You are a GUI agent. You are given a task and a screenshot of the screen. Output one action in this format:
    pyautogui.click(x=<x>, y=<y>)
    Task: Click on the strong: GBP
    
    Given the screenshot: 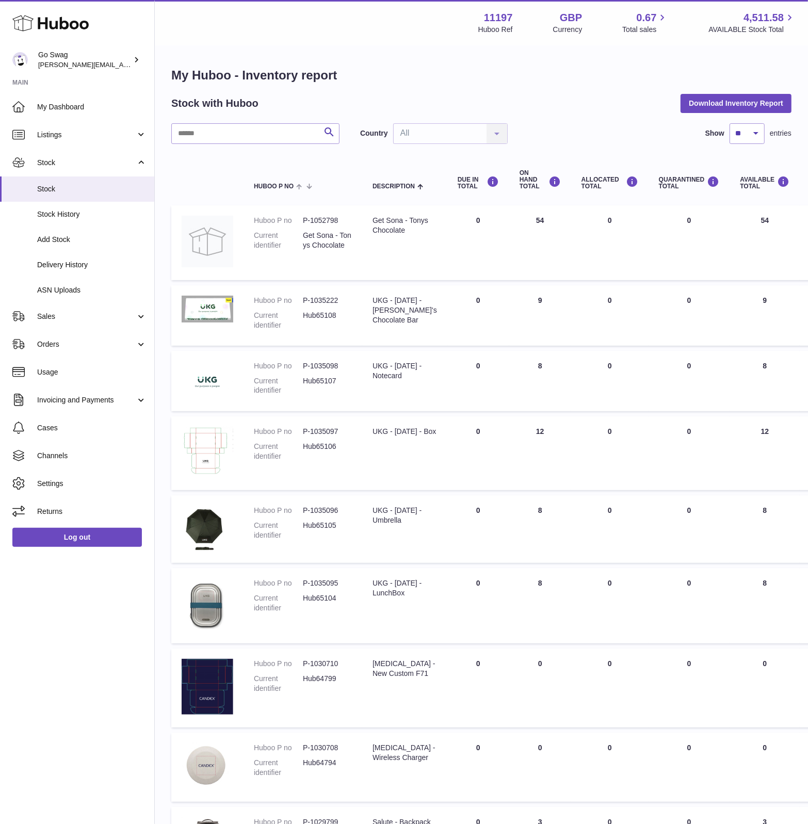 What is the action you would take?
    pyautogui.click(x=571, y=18)
    